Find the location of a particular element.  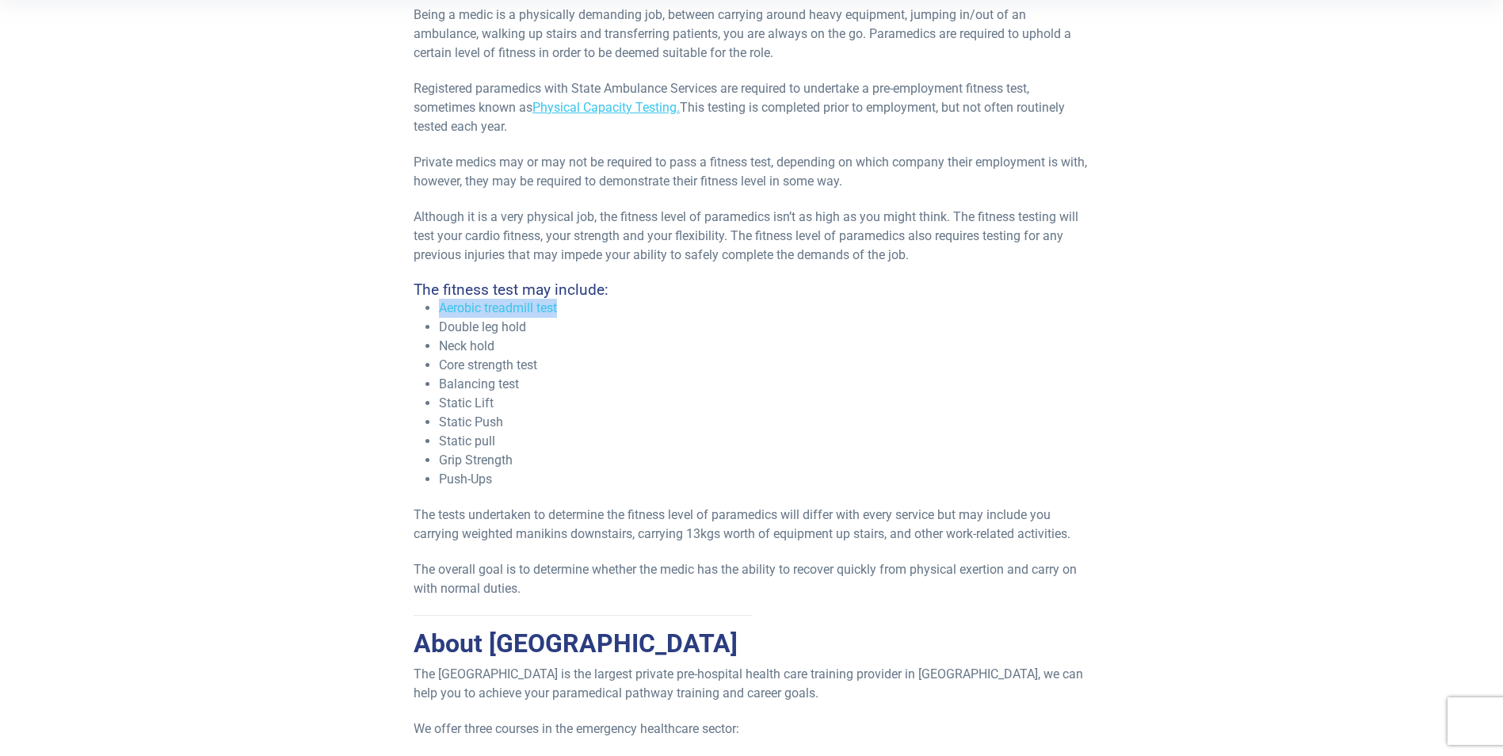

li: Static Lift is located at coordinates (764, 403).